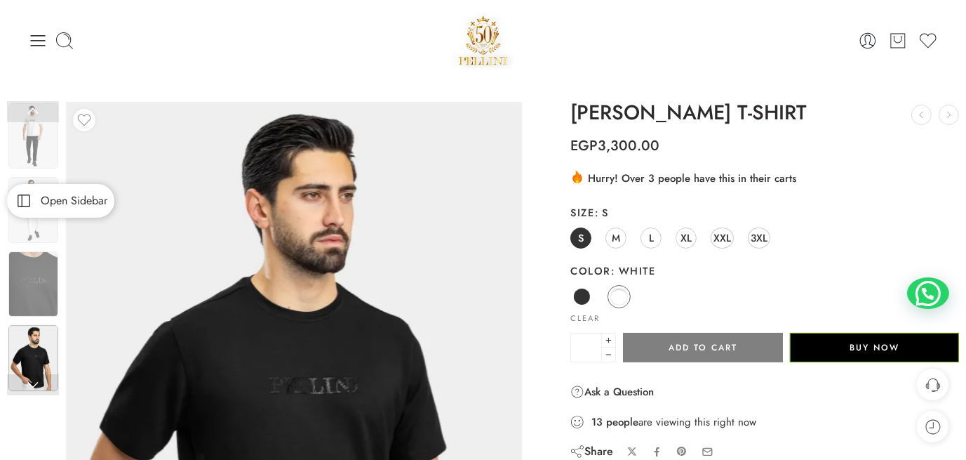 This screenshot has width=966, height=460. What do you see at coordinates (483, 40) in the screenshot?
I see `img: Pellini` at bounding box center [483, 40].